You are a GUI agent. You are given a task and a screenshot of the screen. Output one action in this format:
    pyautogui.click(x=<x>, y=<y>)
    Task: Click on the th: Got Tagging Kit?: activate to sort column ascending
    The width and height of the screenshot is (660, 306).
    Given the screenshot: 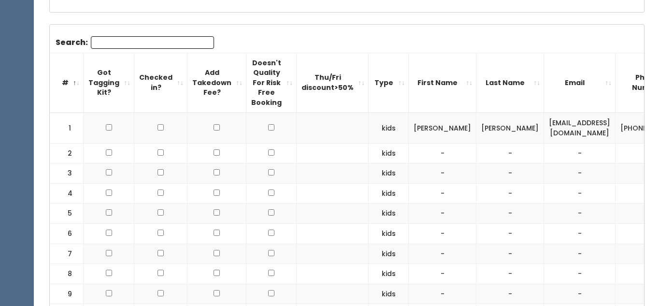 What is the action you would take?
    pyautogui.click(x=109, y=83)
    